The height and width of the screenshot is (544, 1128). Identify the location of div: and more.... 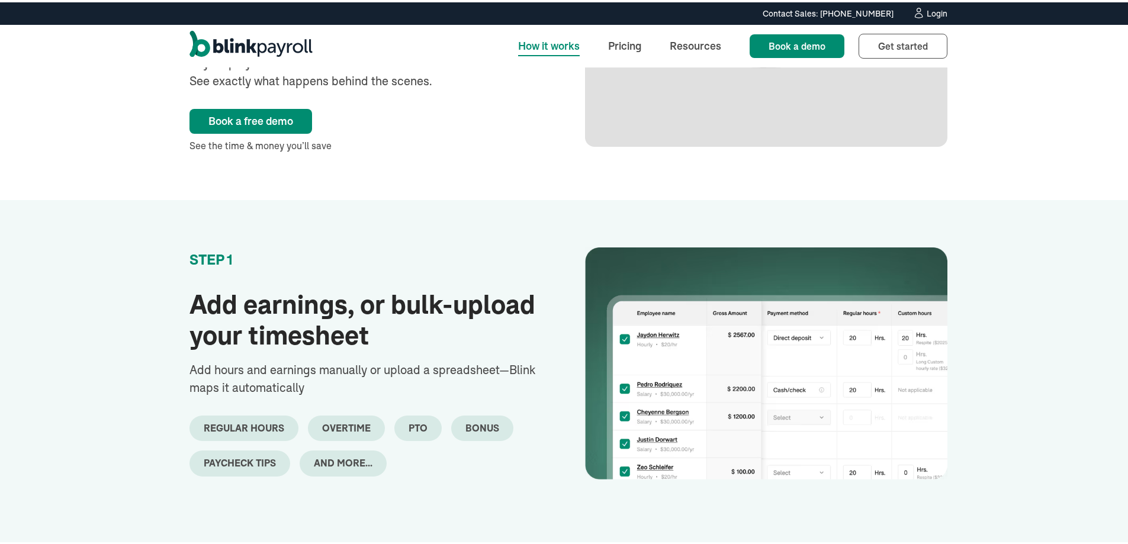
(343, 461).